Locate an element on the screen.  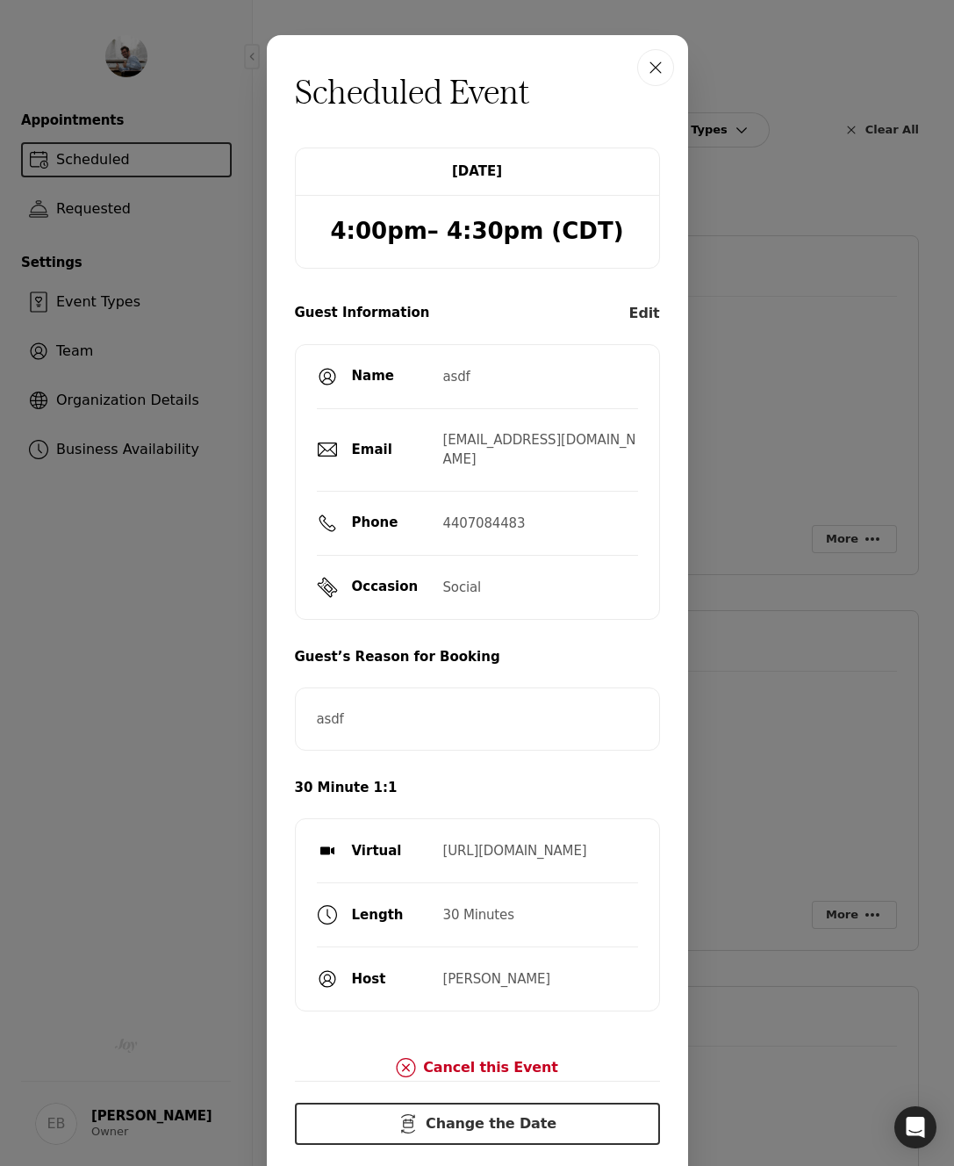
div: Occasion is located at coordinates (394, 586).